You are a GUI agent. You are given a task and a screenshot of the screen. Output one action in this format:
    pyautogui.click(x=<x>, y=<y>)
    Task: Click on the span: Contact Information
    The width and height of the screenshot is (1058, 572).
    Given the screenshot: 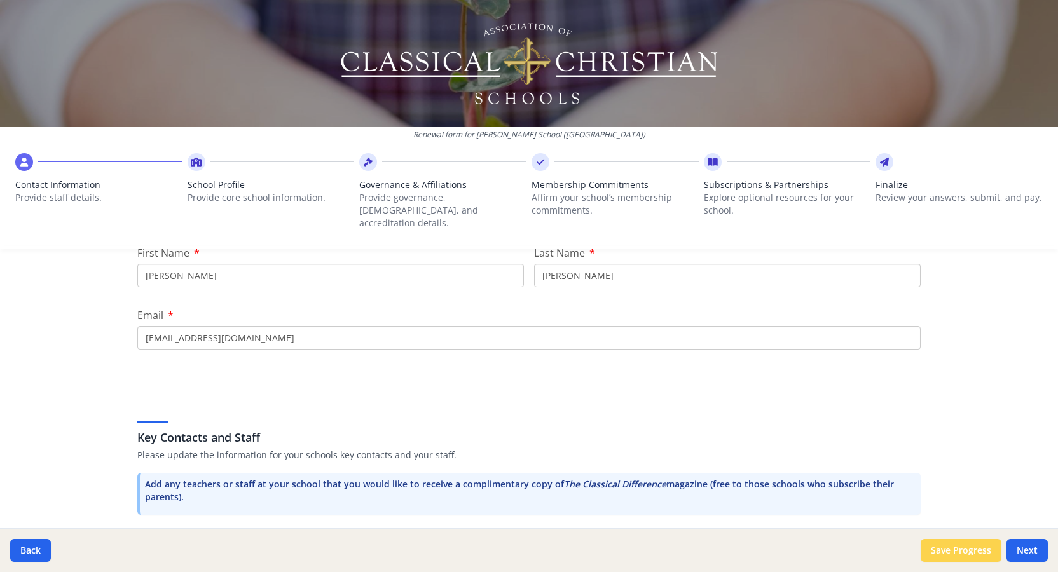 What is the action you would take?
    pyautogui.click(x=99, y=185)
    